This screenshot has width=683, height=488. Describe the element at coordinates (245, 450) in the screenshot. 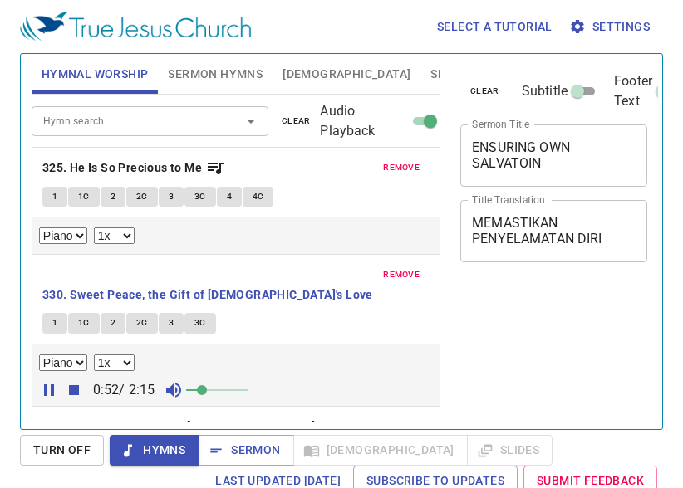

I see `button: Sermon` at that location.